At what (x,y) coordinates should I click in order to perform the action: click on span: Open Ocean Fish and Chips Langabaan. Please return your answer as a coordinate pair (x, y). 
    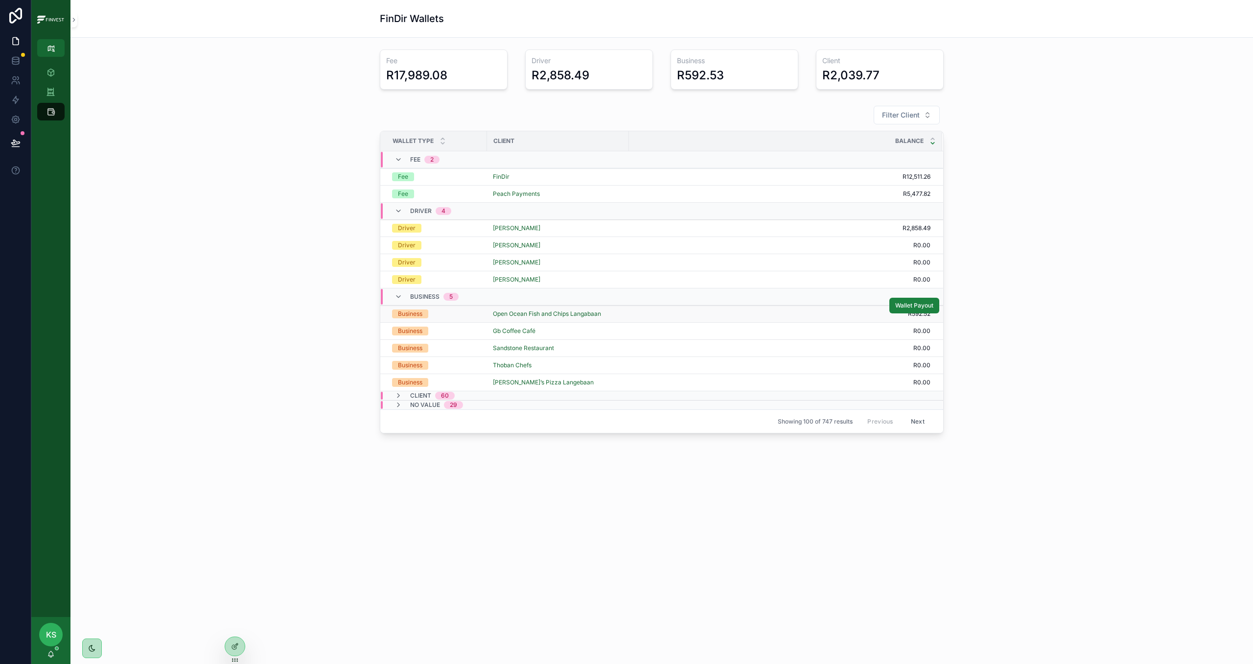
    Looking at the image, I should click on (547, 314).